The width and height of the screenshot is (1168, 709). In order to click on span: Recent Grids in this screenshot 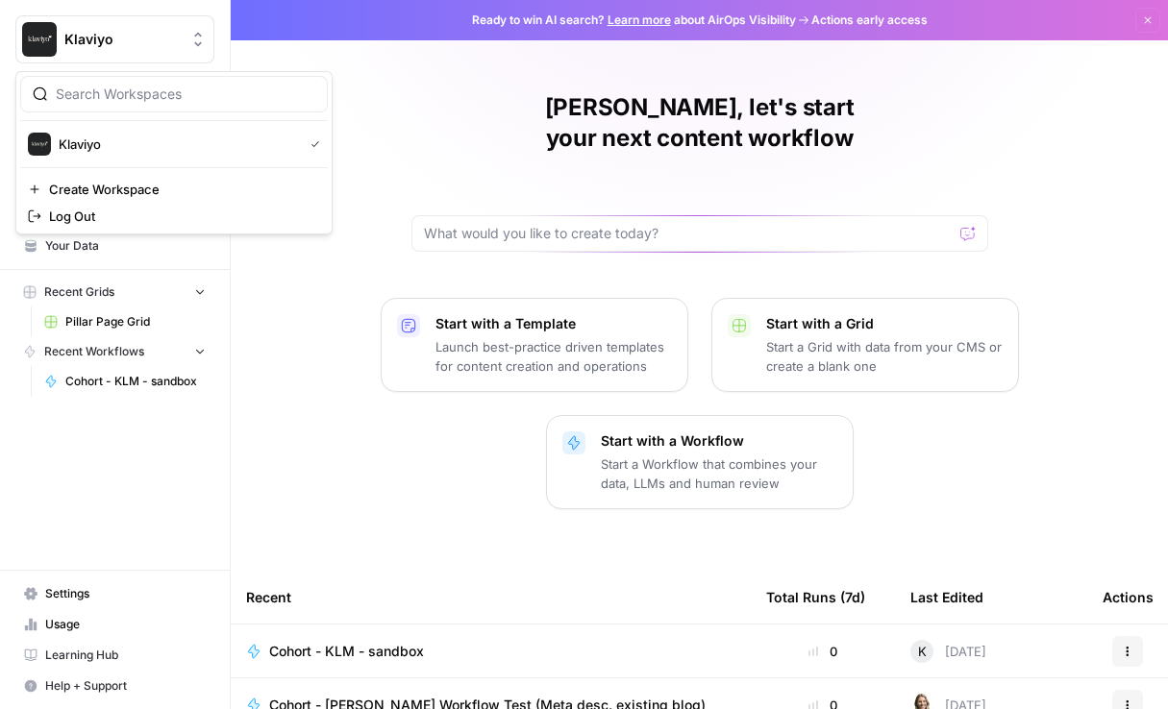, I will do `click(79, 292)`.